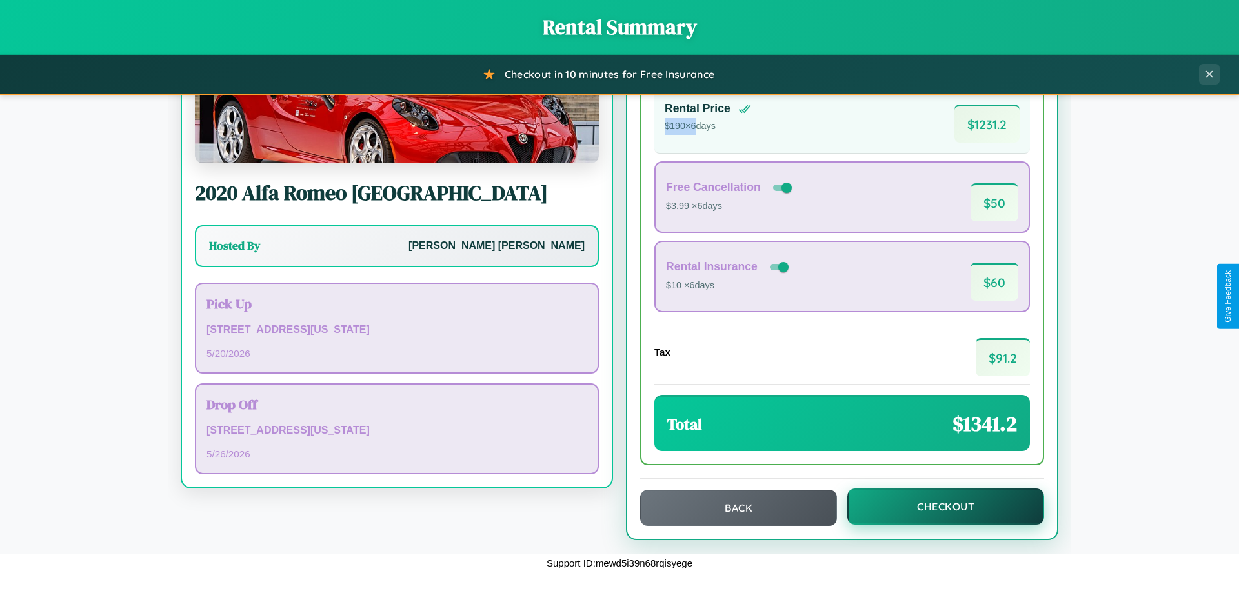  I want to click on h4: Rental Insurance, so click(712, 267).